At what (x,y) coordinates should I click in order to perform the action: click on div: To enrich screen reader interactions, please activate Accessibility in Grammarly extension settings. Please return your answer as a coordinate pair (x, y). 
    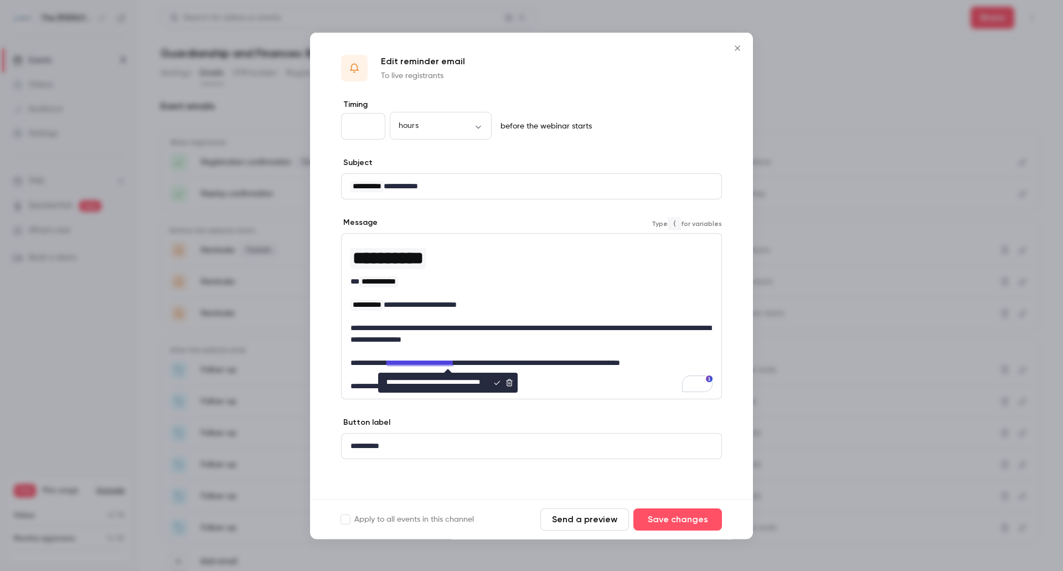
    Looking at the image, I should click on (532, 316).